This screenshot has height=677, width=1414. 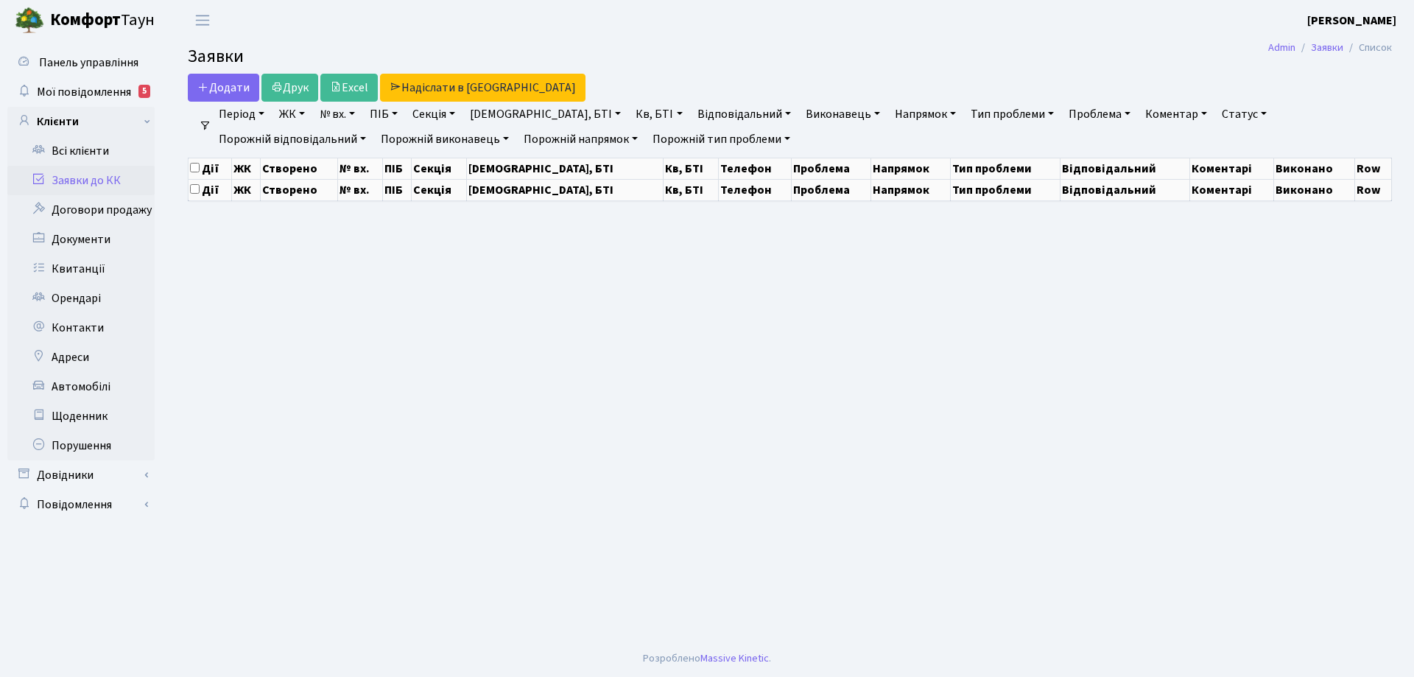 What do you see at coordinates (81, 151) in the screenshot?
I see `a: Всі клієнти` at bounding box center [81, 151].